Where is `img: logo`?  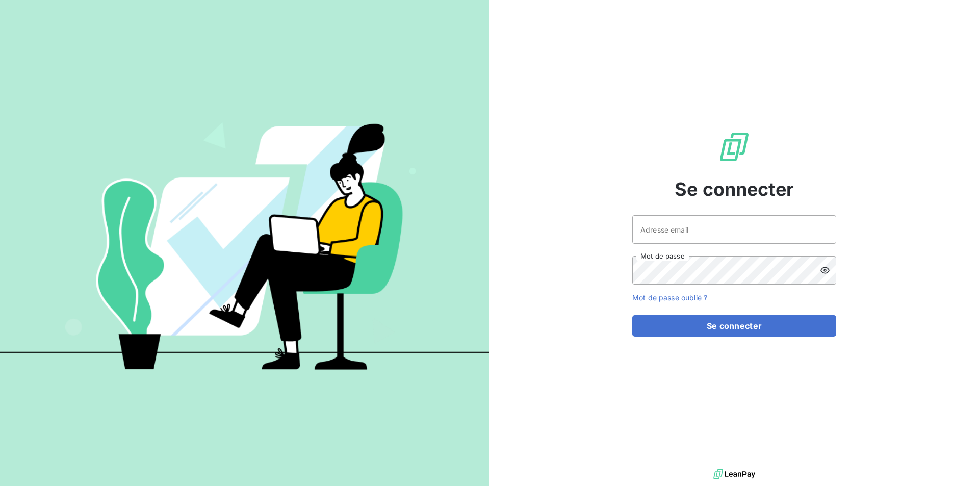 img: logo is located at coordinates (734, 474).